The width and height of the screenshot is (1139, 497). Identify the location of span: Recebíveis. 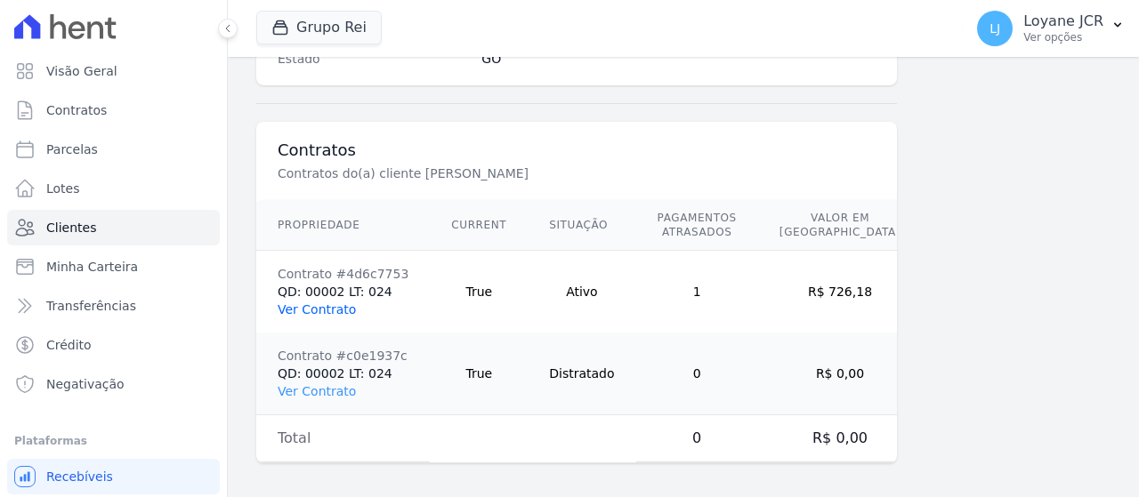
(79, 477).